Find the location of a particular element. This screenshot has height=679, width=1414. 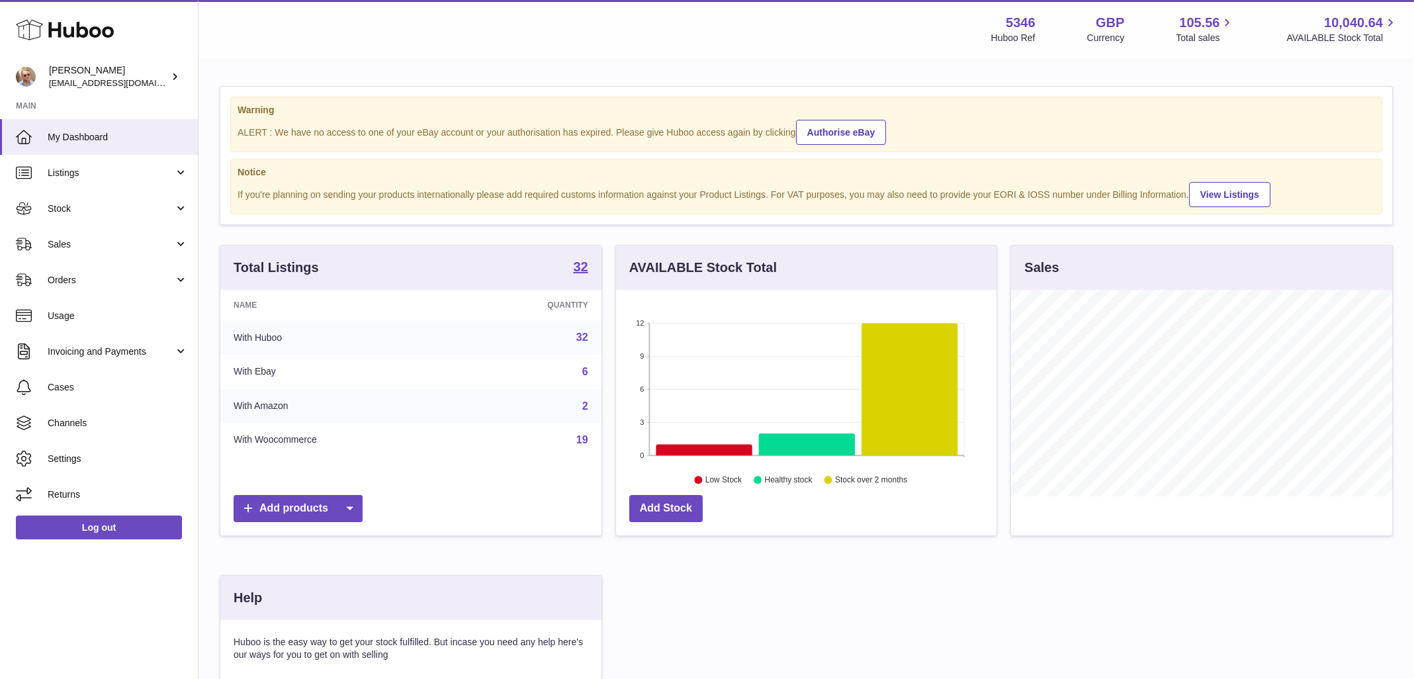

span: AVAILABLE Stock Total is located at coordinates (1342, 38).